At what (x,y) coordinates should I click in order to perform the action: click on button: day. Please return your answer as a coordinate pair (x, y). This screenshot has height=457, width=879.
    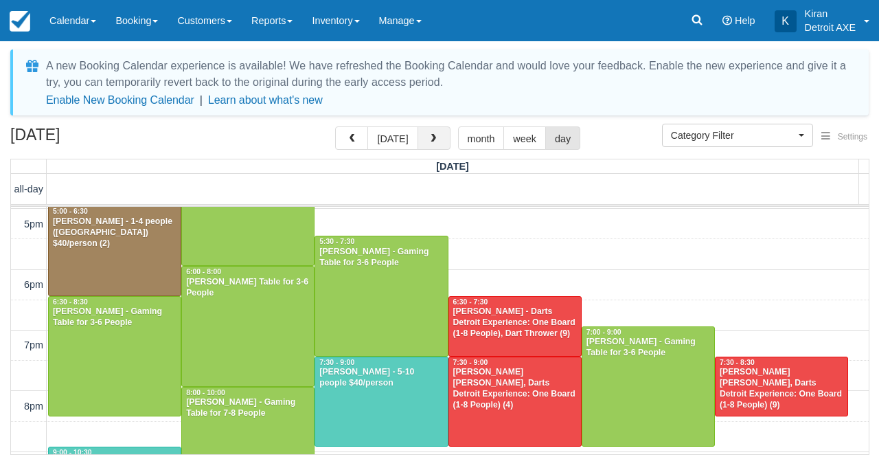
    Looking at the image, I should click on (562, 138).